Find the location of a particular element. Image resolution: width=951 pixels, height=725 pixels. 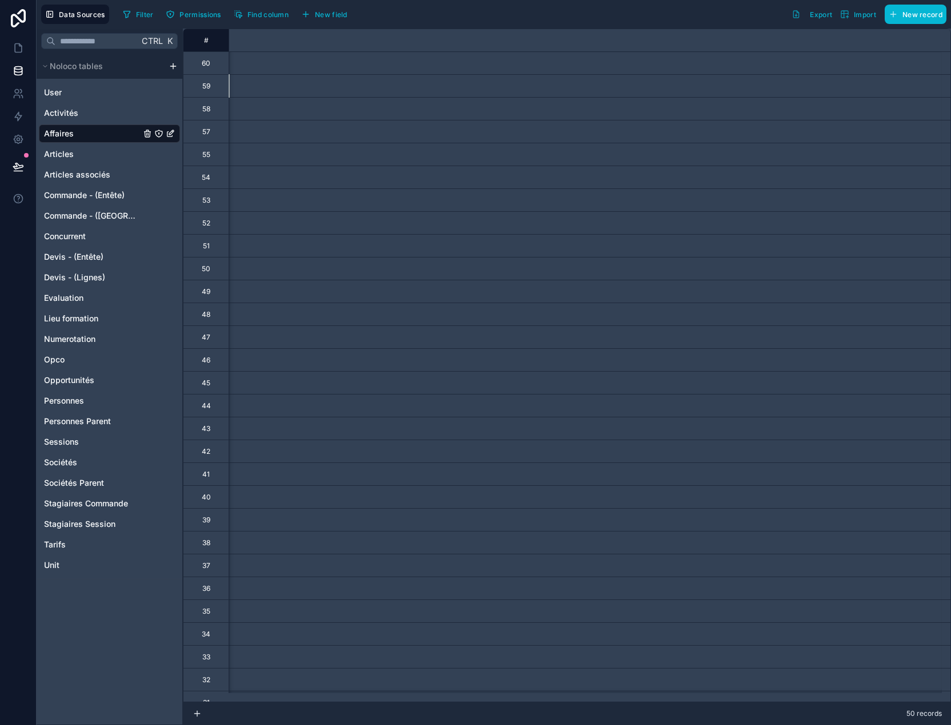

div: 52 is located at coordinates (206, 223).